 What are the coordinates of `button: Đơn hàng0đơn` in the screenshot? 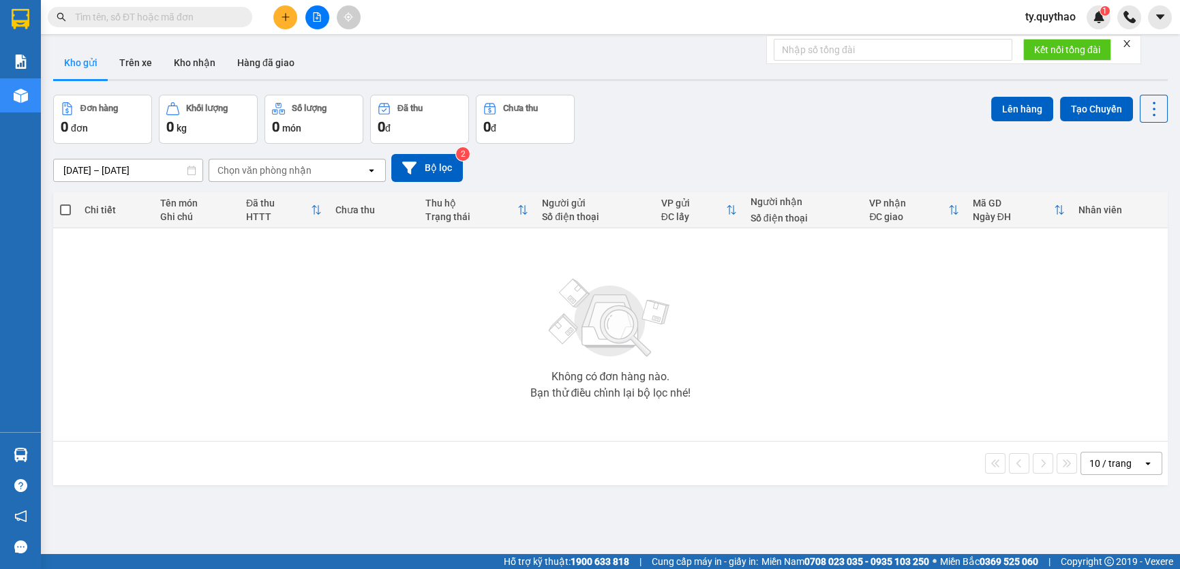 It's located at (102, 119).